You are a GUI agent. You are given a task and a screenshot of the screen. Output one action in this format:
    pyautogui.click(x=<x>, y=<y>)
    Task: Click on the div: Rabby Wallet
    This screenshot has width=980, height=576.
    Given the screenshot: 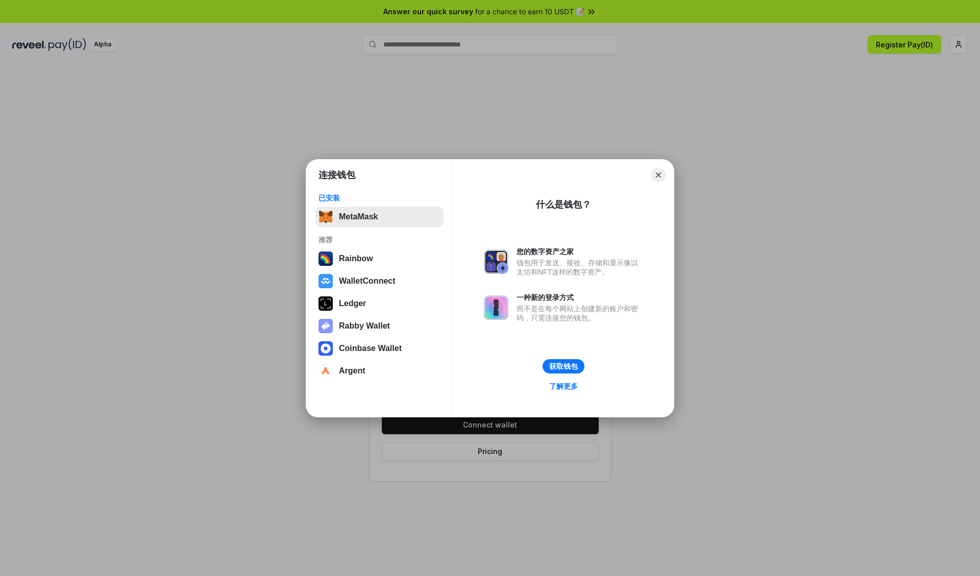 What is the action you would take?
    pyautogui.click(x=365, y=326)
    